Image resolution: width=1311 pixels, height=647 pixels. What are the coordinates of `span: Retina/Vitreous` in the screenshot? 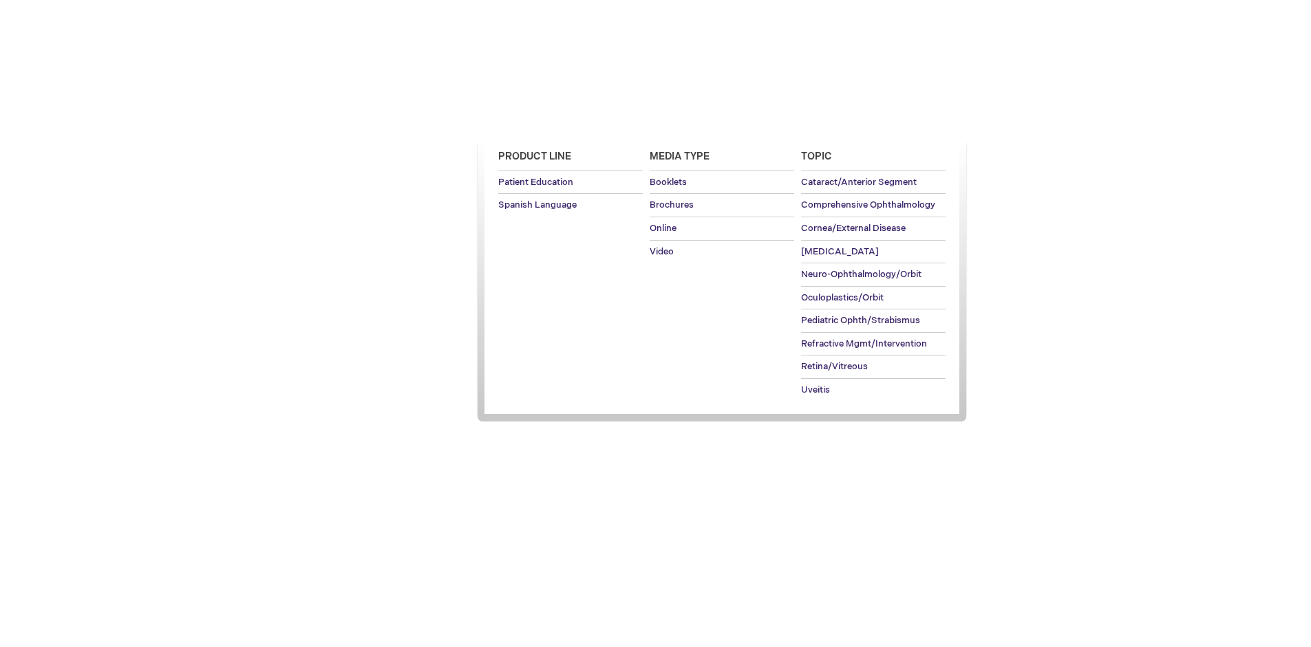 It's located at (834, 367).